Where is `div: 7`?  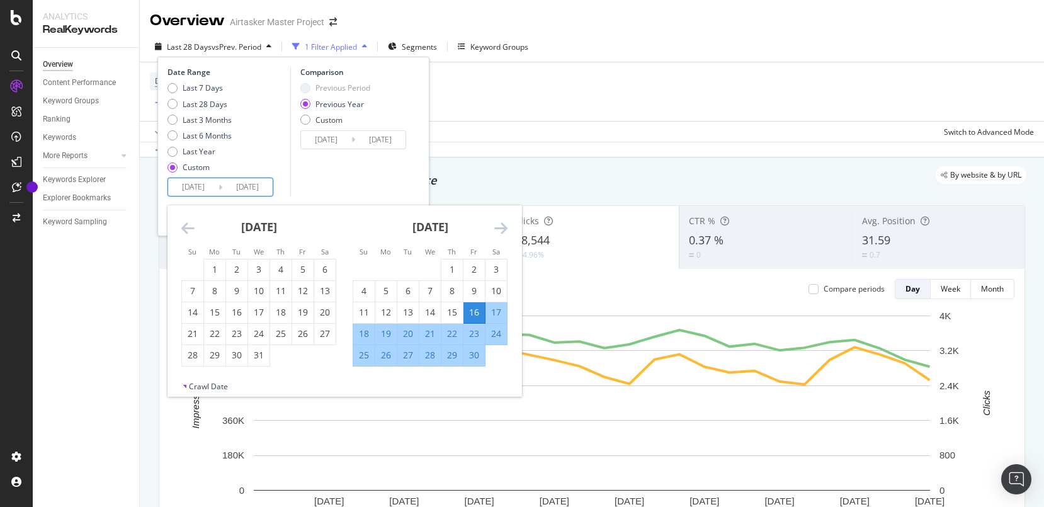
div: 7 is located at coordinates (430, 291).